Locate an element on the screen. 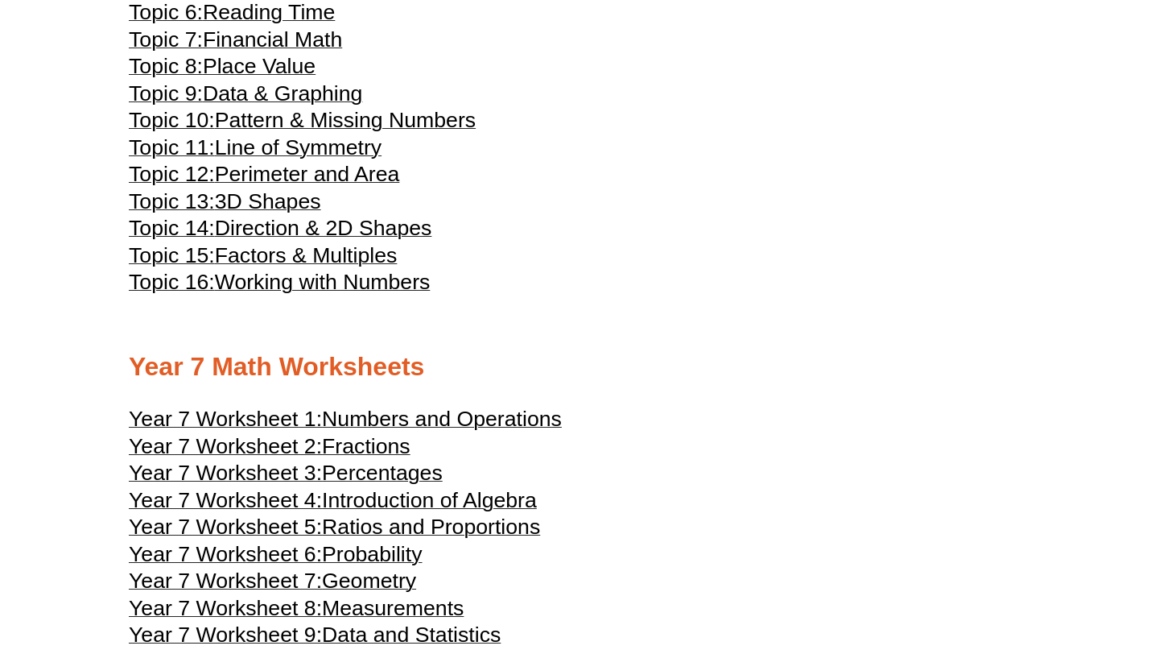 The height and width of the screenshot is (654, 1159). a: Year 7 Worksheet 7:Geometry is located at coordinates (272, 584).